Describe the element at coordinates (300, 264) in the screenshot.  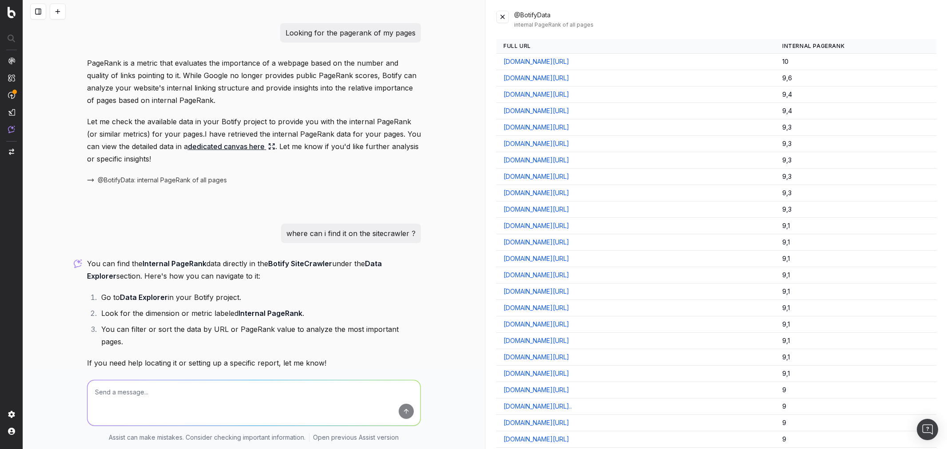
I see `strong: Botify SiteCrawler` at that location.